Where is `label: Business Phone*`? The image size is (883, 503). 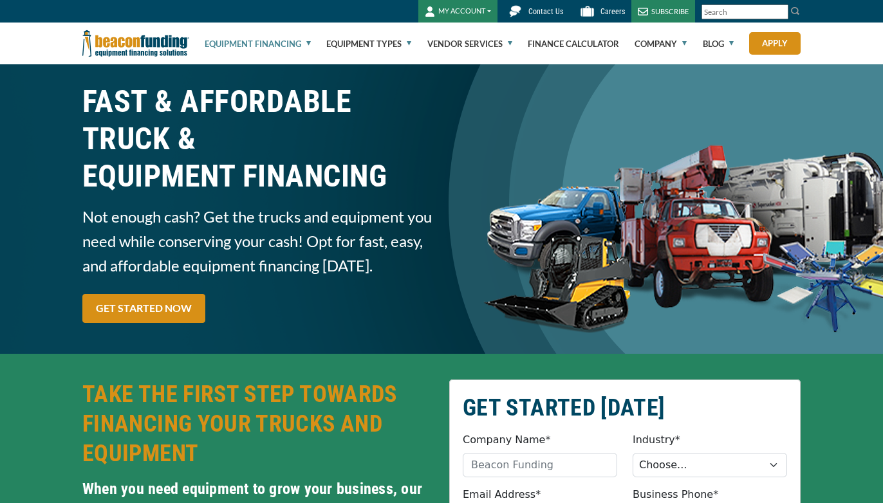
label: Business Phone* is located at coordinates (675, 495).